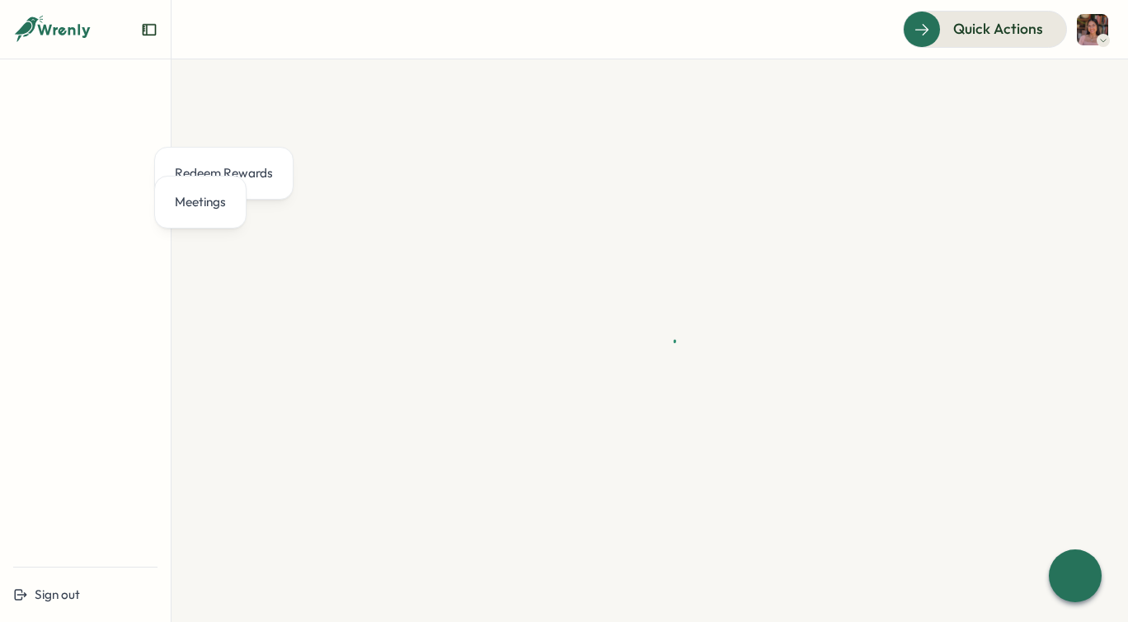  I want to click on div: Meetings, so click(200, 202).